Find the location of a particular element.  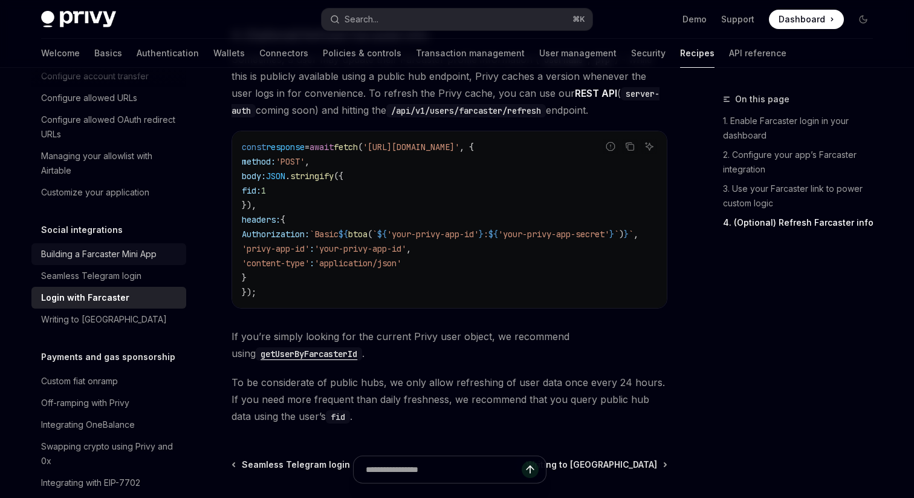

div: Integrating OneBalance is located at coordinates (88, 424).